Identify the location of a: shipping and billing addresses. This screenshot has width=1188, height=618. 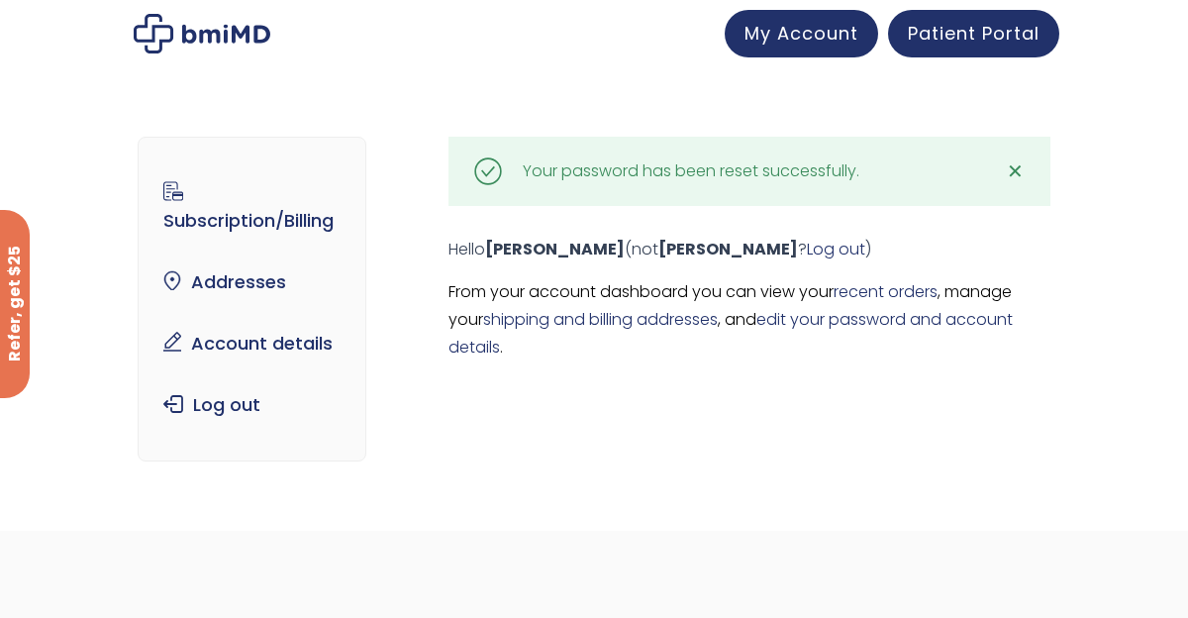
(600, 319).